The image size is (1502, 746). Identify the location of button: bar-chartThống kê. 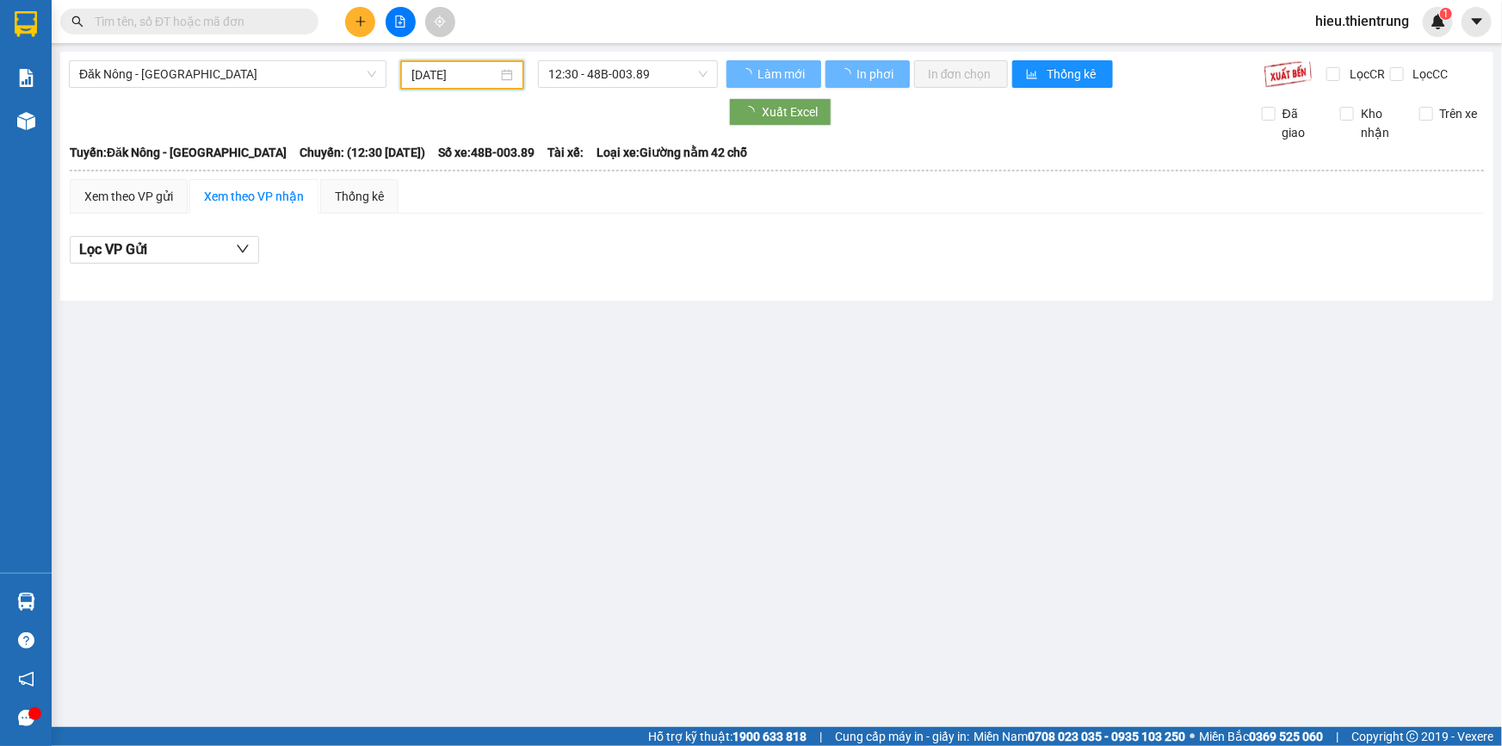
(1062, 74).